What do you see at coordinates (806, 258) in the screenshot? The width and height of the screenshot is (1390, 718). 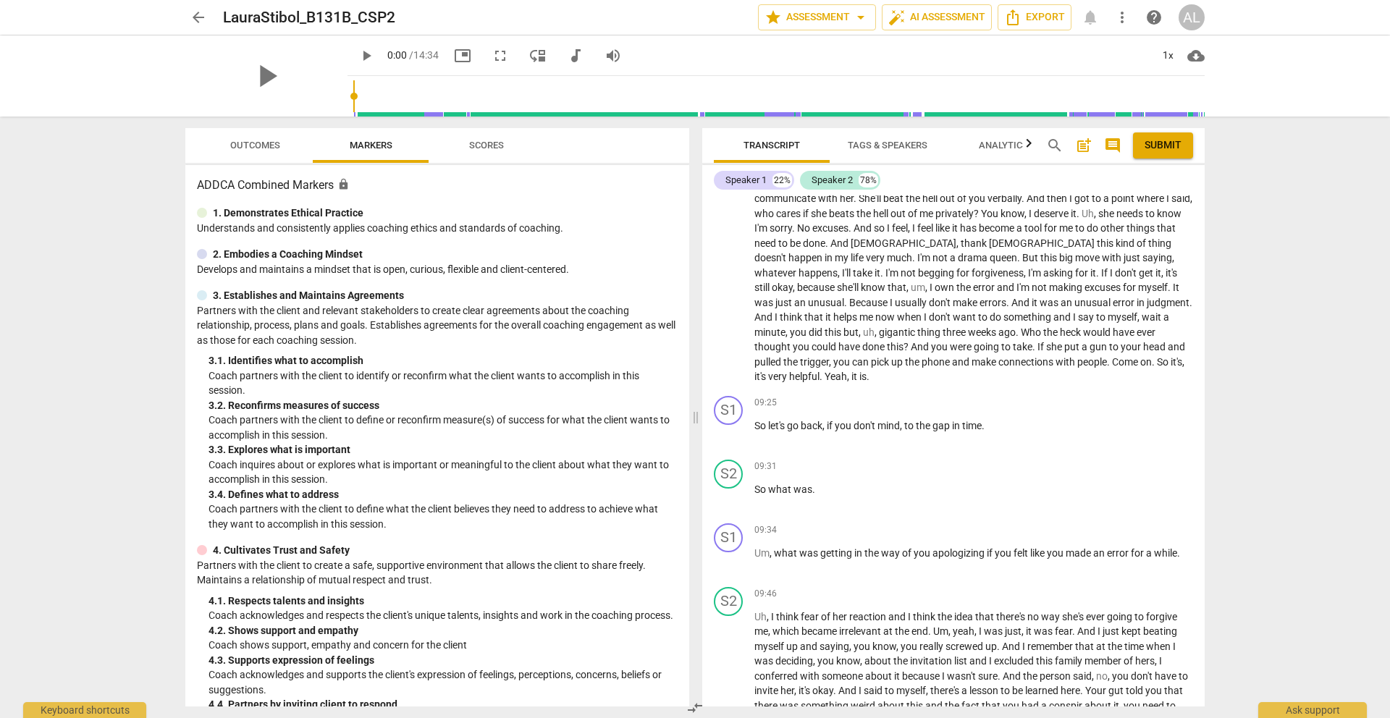 I see `span: happen` at bounding box center [806, 258].